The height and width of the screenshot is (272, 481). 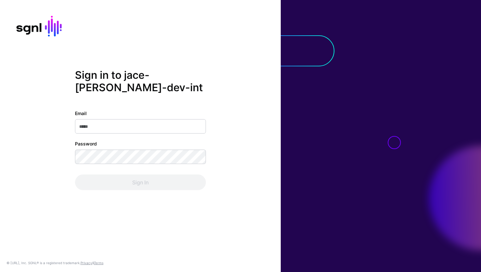 What do you see at coordinates (81, 113) in the screenshot?
I see `label: Email` at bounding box center [81, 113].